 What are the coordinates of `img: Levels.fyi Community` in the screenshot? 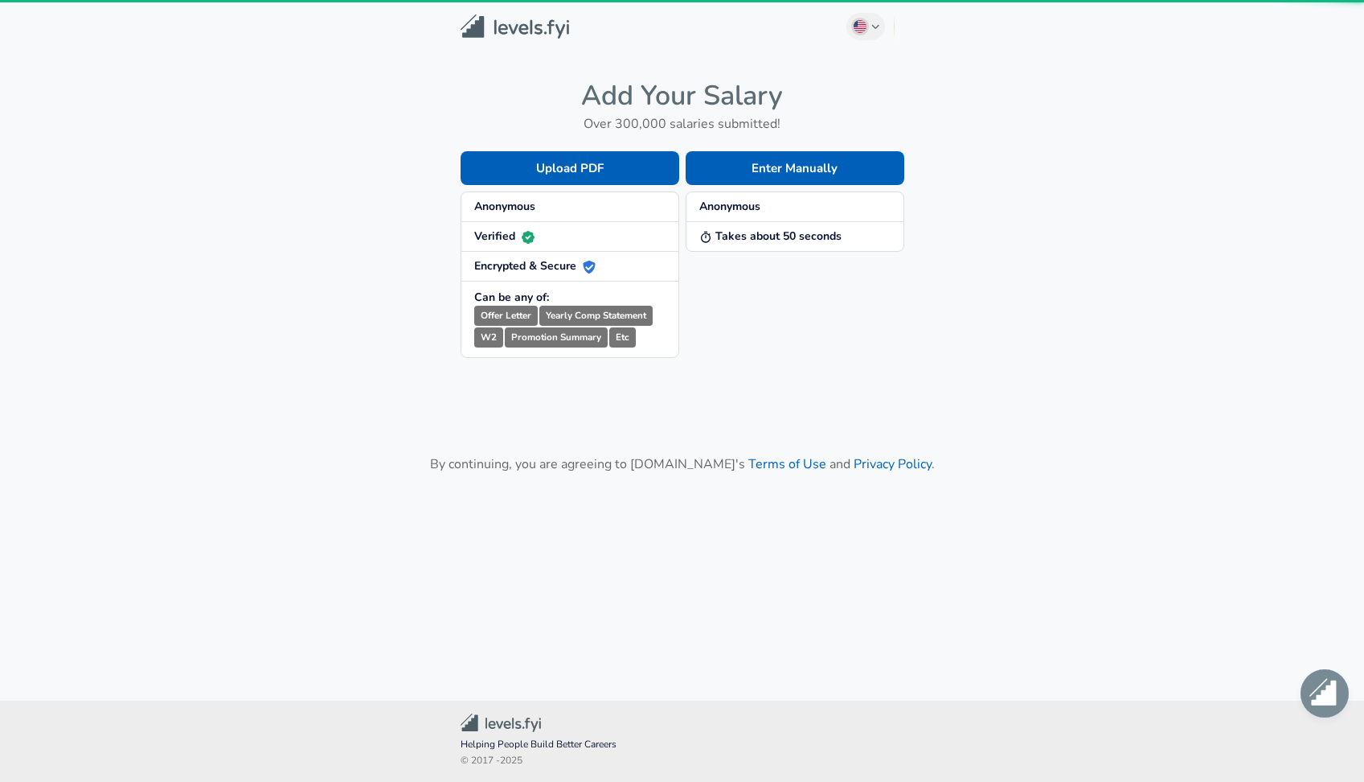 It's located at (501, 722).